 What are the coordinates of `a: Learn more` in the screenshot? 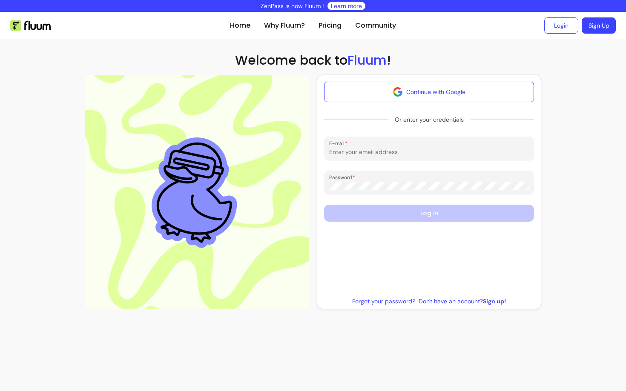 It's located at (346, 6).